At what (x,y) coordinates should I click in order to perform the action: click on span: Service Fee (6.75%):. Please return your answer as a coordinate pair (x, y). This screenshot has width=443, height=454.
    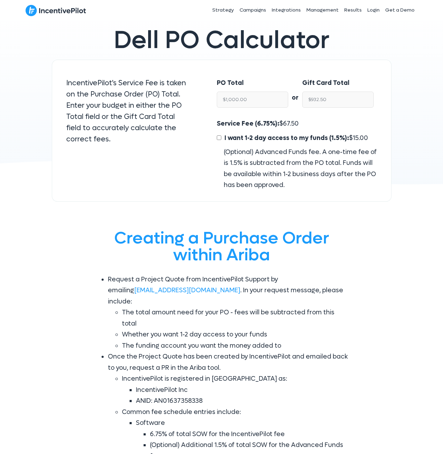
    Looking at the image, I should click on (248, 123).